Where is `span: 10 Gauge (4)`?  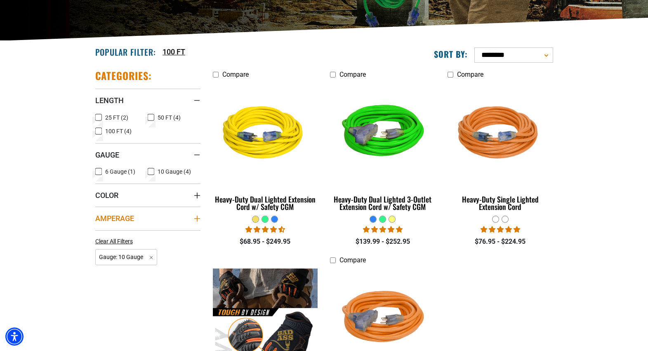 span: 10 Gauge (4) is located at coordinates (174, 172).